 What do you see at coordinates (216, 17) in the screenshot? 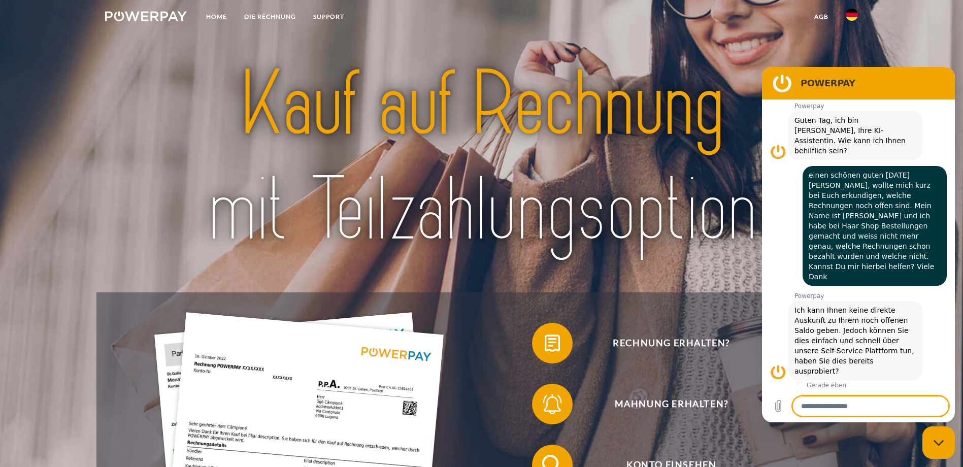
I see `a: Home` at bounding box center [216, 17].